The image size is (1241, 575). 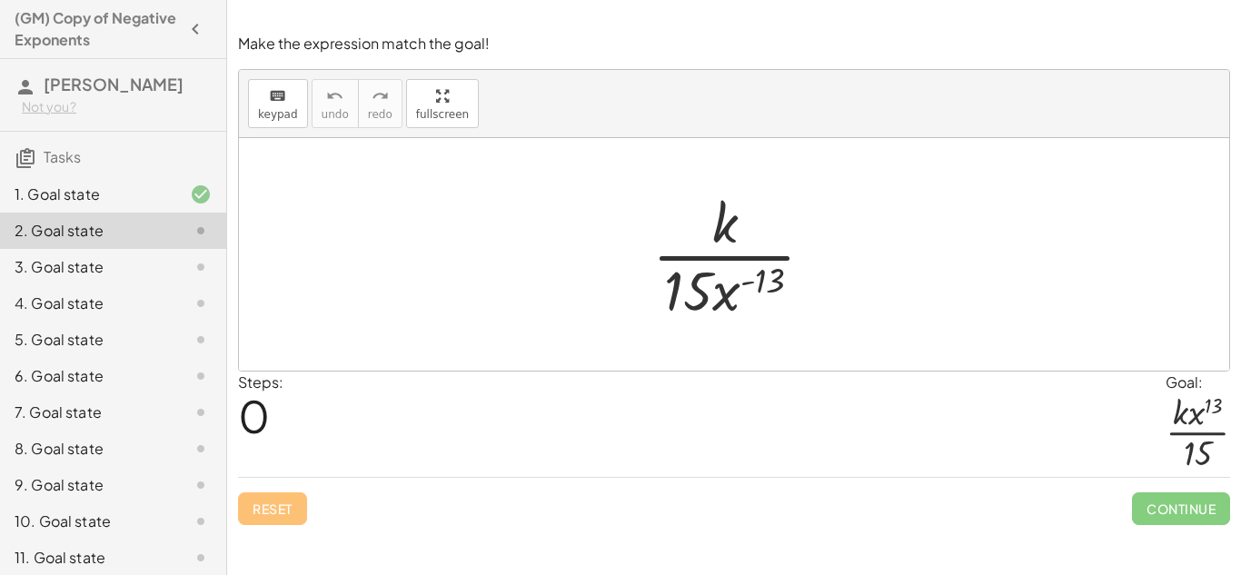 What do you see at coordinates (87, 558) in the screenshot?
I see `div: 11. Goal state` at bounding box center [87, 558].